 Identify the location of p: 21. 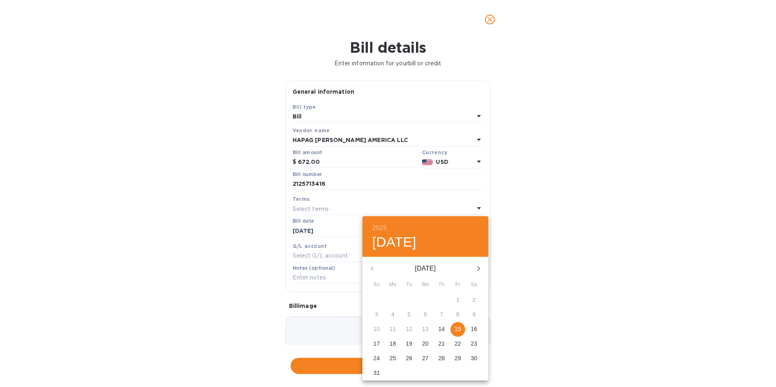
(442, 344).